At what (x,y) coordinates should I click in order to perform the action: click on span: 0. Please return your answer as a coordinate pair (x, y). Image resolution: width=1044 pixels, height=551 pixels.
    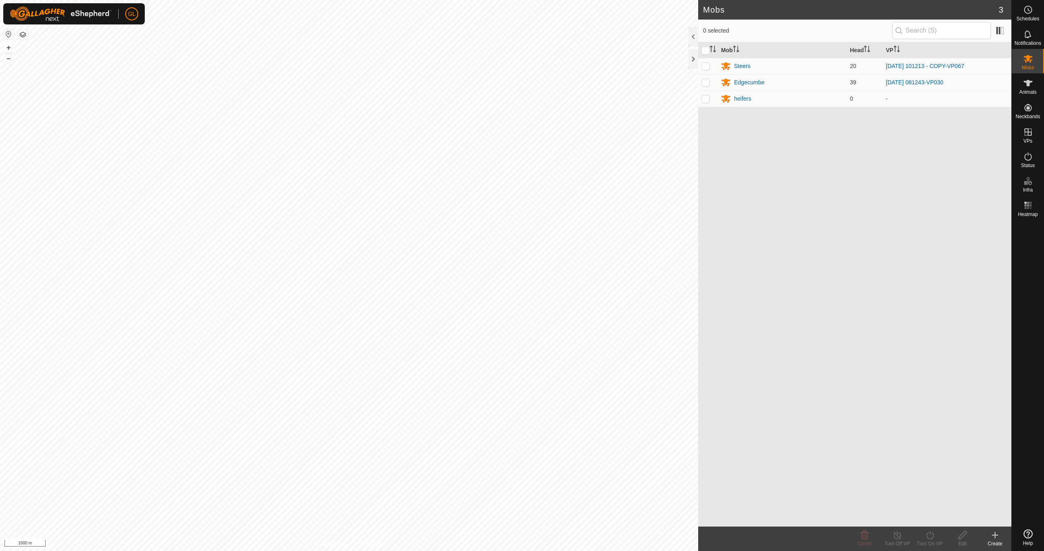
    Looking at the image, I should click on (851, 99).